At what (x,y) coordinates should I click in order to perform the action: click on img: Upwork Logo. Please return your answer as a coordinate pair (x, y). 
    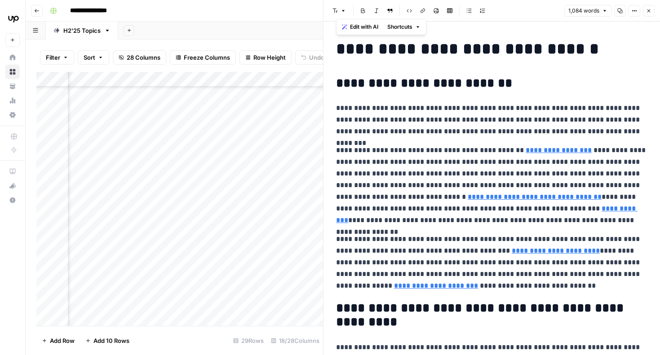
    Looking at the image, I should click on (13, 18).